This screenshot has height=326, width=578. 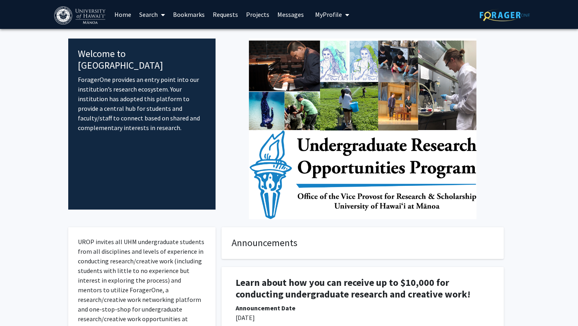 I want to click on img: ForagerOne Logo, so click(x=505, y=15).